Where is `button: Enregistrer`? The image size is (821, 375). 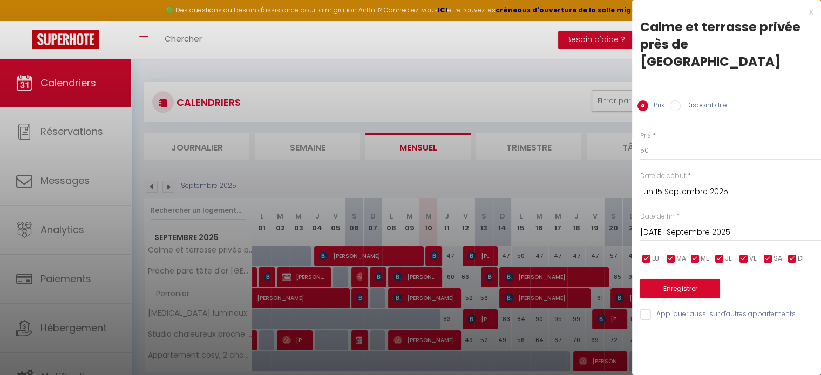 button: Enregistrer is located at coordinates (680, 289).